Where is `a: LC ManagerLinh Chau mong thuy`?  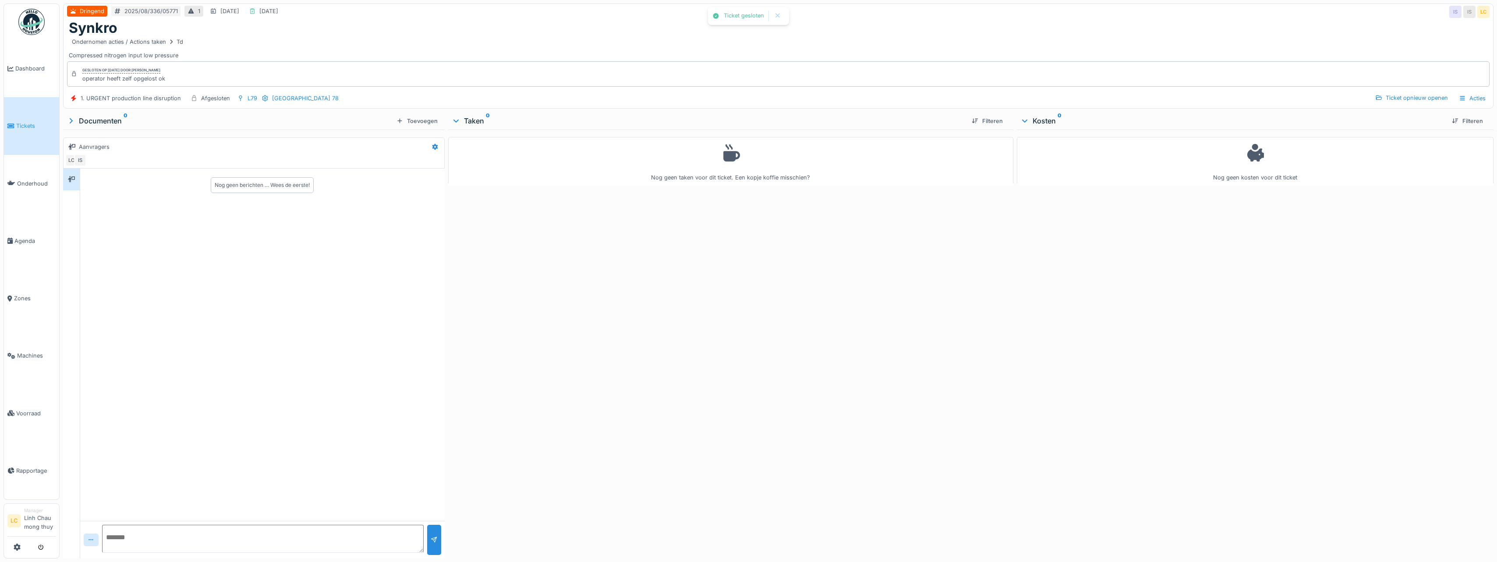
a: LC ManagerLinh Chau mong thuy is located at coordinates (32, 522).